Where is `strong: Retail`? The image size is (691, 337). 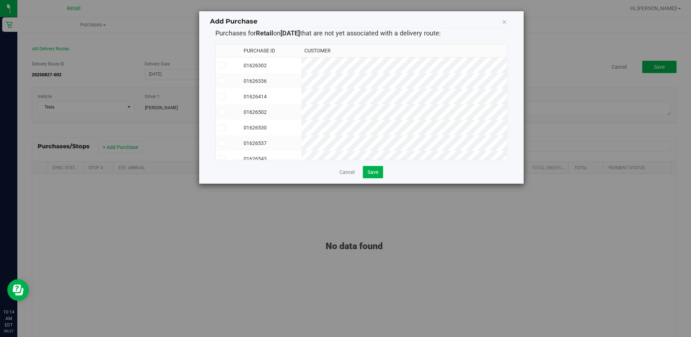
strong: Retail is located at coordinates (265, 33).